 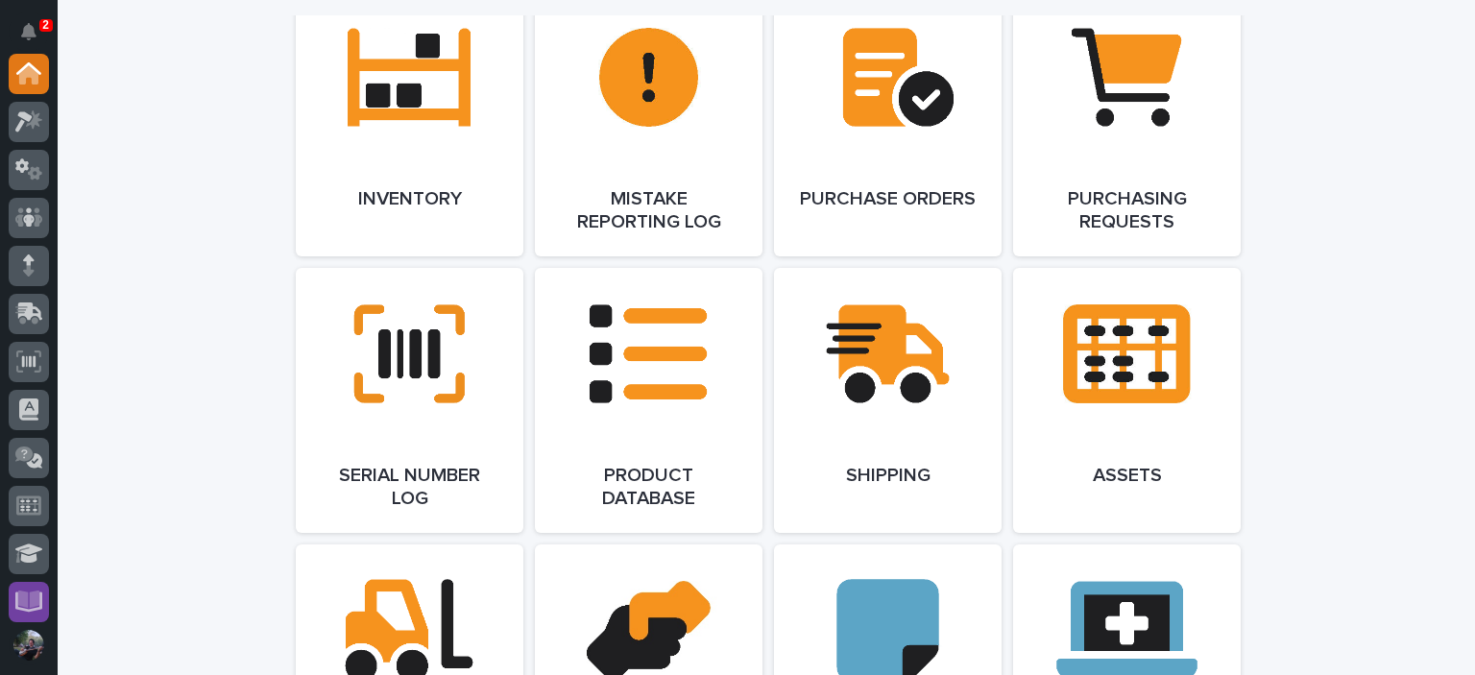 I want to click on a: Serial Number Log, so click(x=409, y=400).